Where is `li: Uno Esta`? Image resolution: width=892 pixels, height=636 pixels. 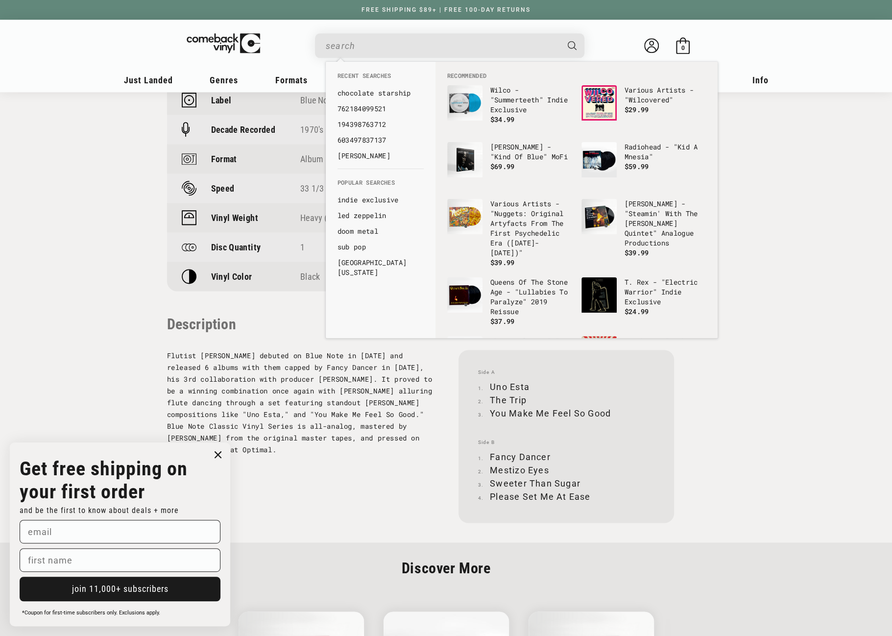 li: Uno Esta is located at coordinates (566, 386).